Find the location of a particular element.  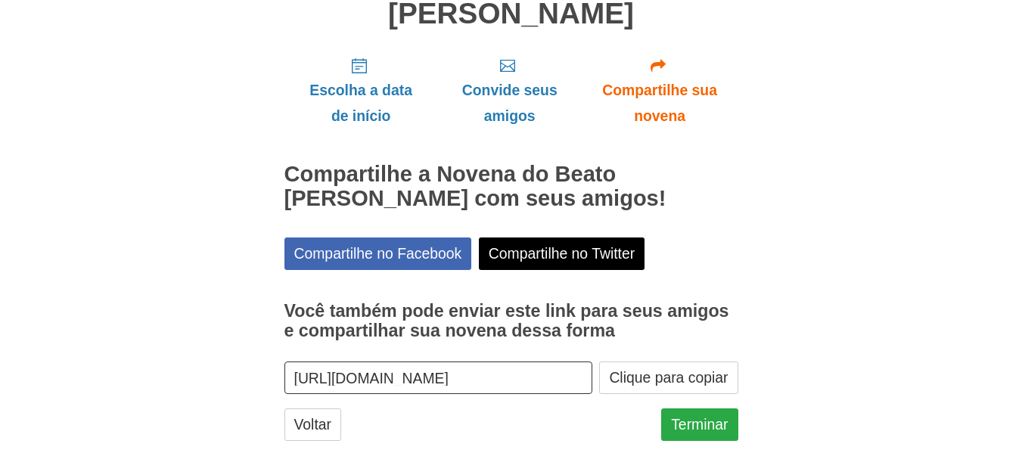

font: Compartilhe no Twitter is located at coordinates (562, 254).